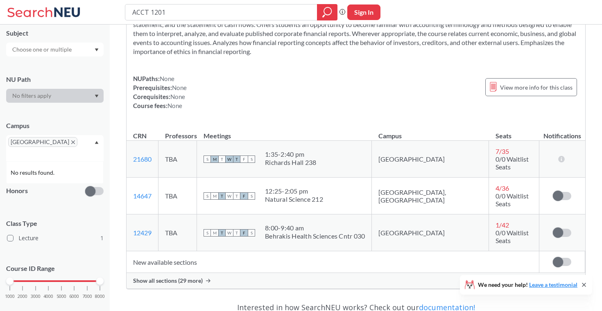 The height and width of the screenshot is (311, 602). I want to click on a: 14647, so click(142, 196).